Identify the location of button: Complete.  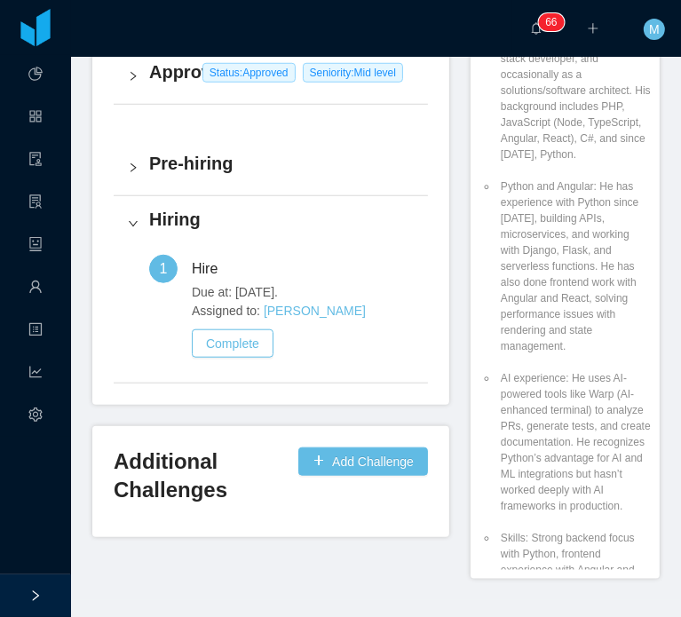
(233, 344).